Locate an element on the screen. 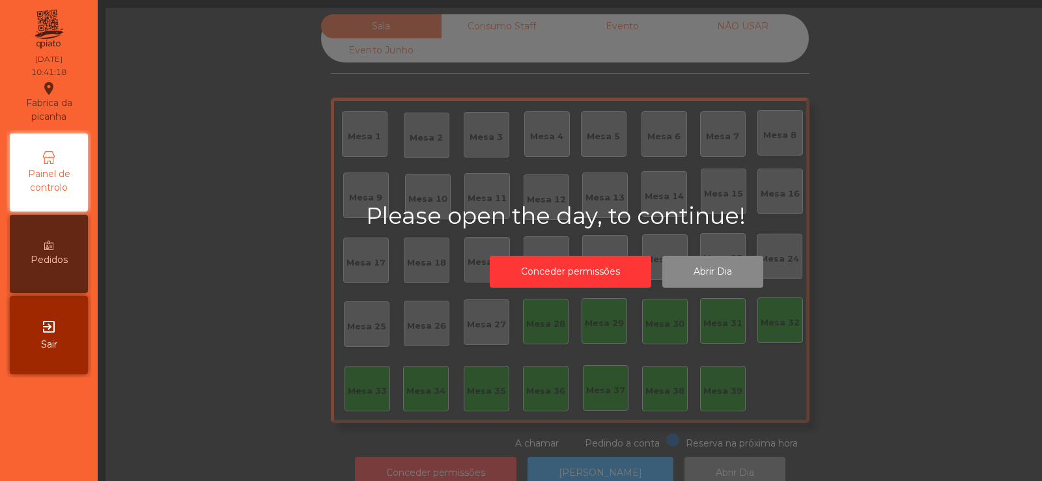 This screenshot has width=1042, height=481. button: Conceder permissões is located at coordinates (571, 272).